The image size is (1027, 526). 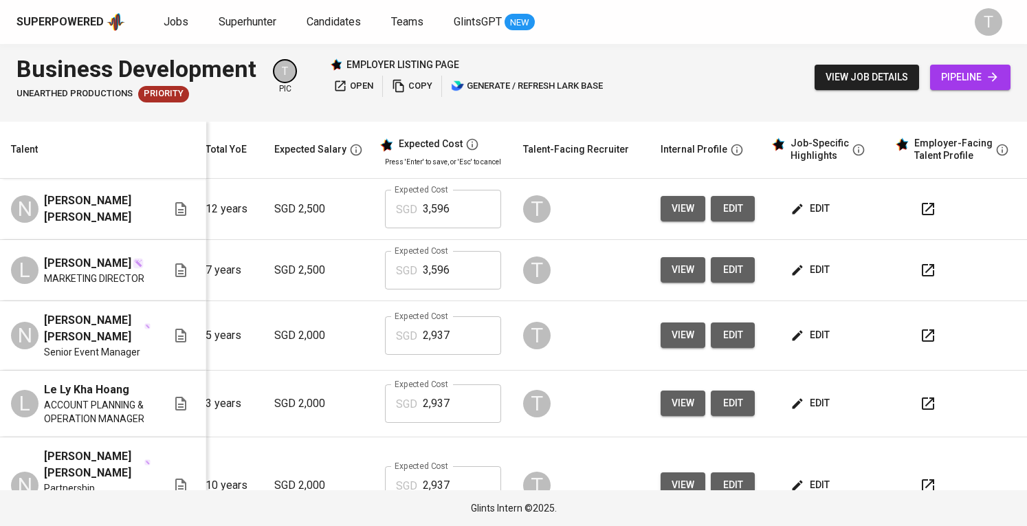 What do you see at coordinates (229, 485) in the screenshot?
I see `p: 10 years` at bounding box center [229, 485].